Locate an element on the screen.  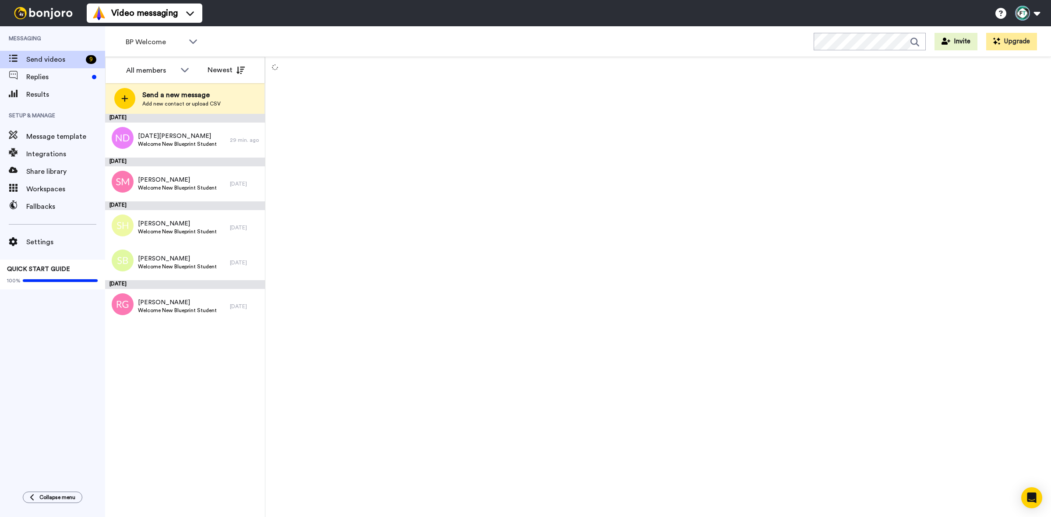
span: BP Welcome is located at coordinates (155, 42).